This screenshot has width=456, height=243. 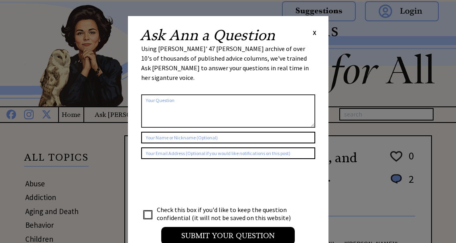 I want to click on input: Your Name or Nickname (Optional), so click(x=228, y=137).